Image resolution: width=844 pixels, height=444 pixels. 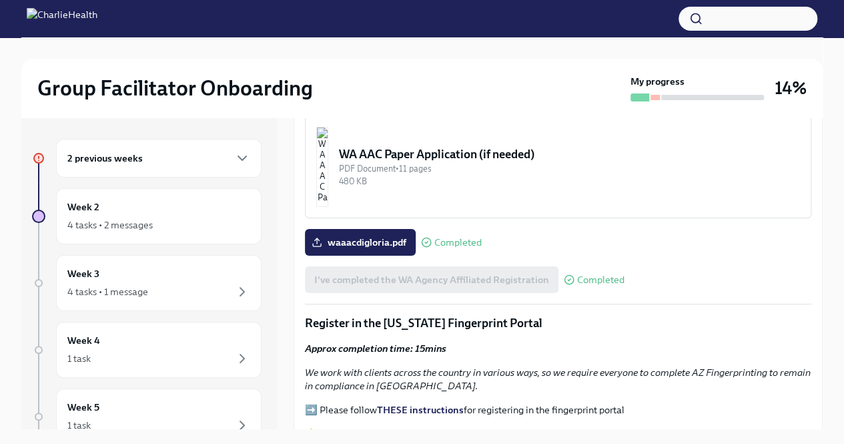 I want to click on strong: Approx completion time: 15mins, so click(x=376, y=348).